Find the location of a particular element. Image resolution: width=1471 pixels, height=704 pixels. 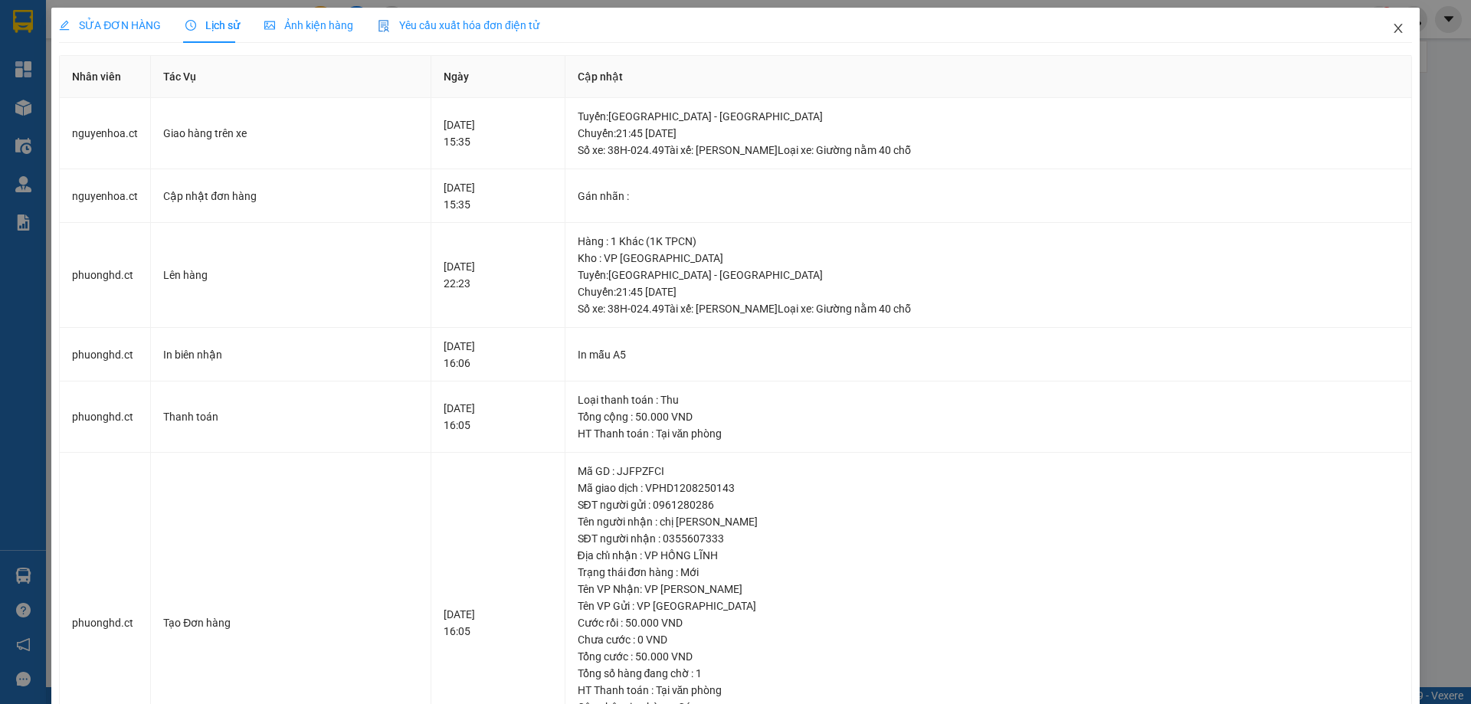

div: Tổng cộng : 50.000 VND is located at coordinates (988, 417).